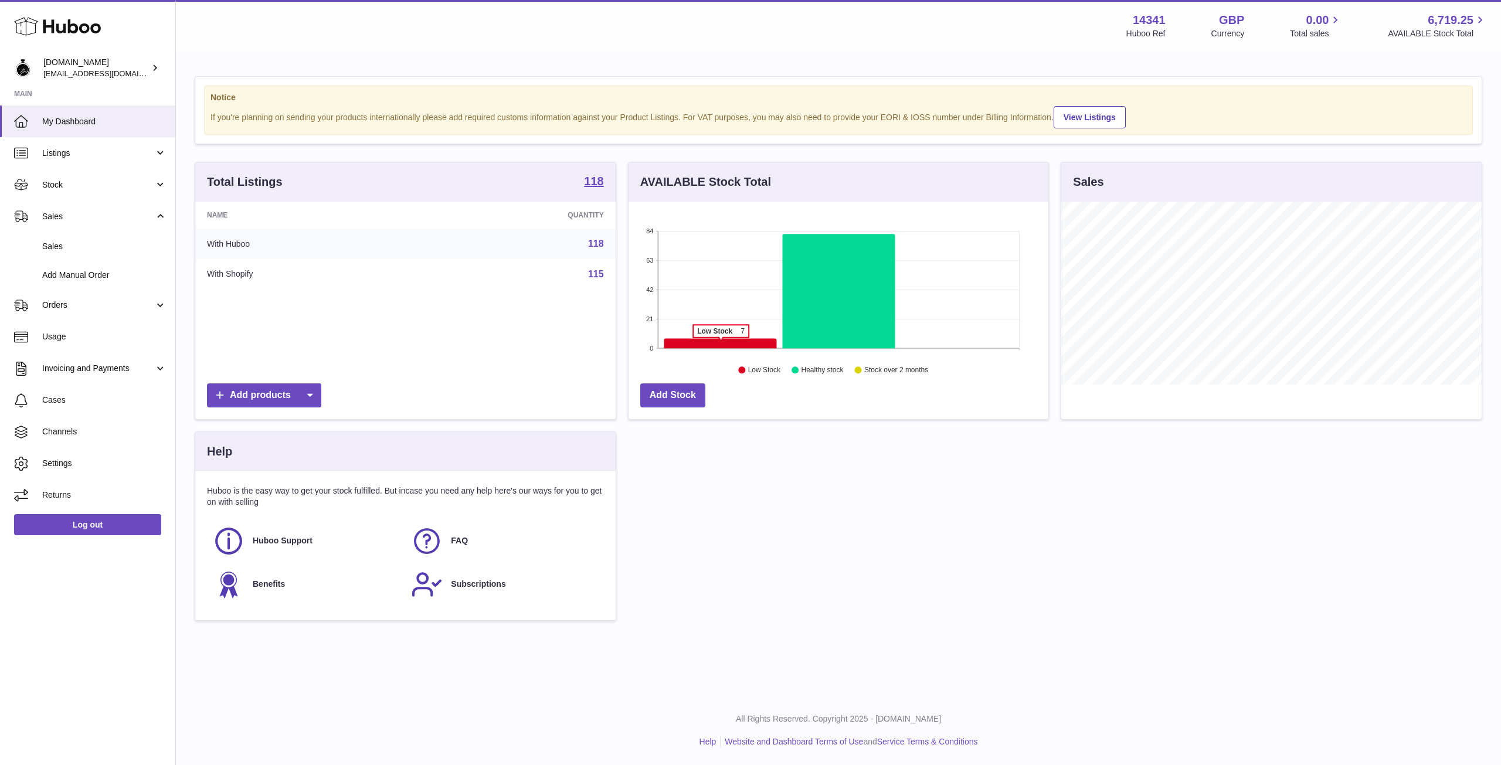 Image resolution: width=1501 pixels, height=765 pixels. Describe the element at coordinates (23, 68) in the screenshot. I see `img: theperfumesampler@gmail.com` at that location.